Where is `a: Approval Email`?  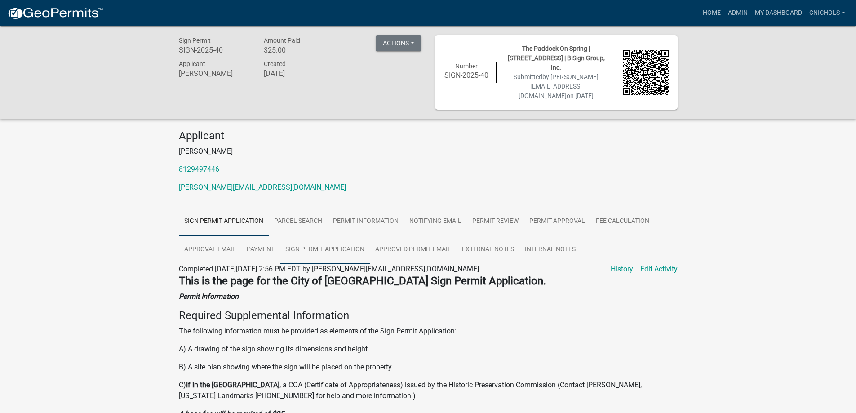
a: Approval Email is located at coordinates (210, 250).